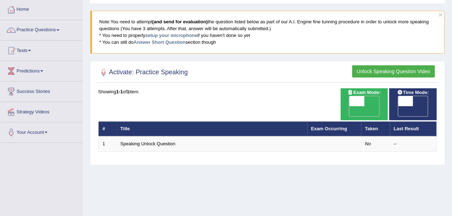 The width and height of the screenshot is (452, 216). What do you see at coordinates (41, 111) in the screenshot?
I see `a: Strategy Videos` at bounding box center [41, 111].